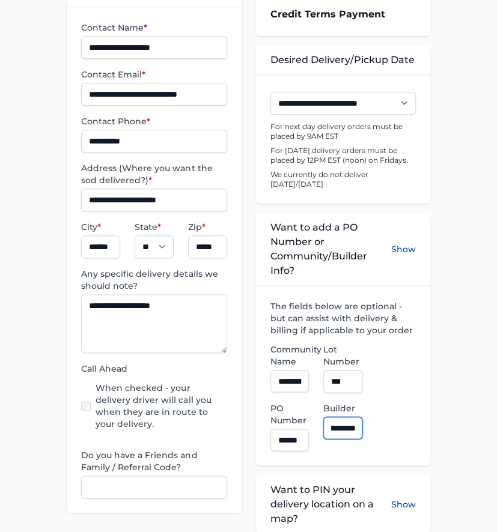 The width and height of the screenshot is (497, 532). What do you see at coordinates (154, 461) in the screenshot?
I see `label: Do you have a Friends and Family / Referral Code?` at bounding box center [154, 461].